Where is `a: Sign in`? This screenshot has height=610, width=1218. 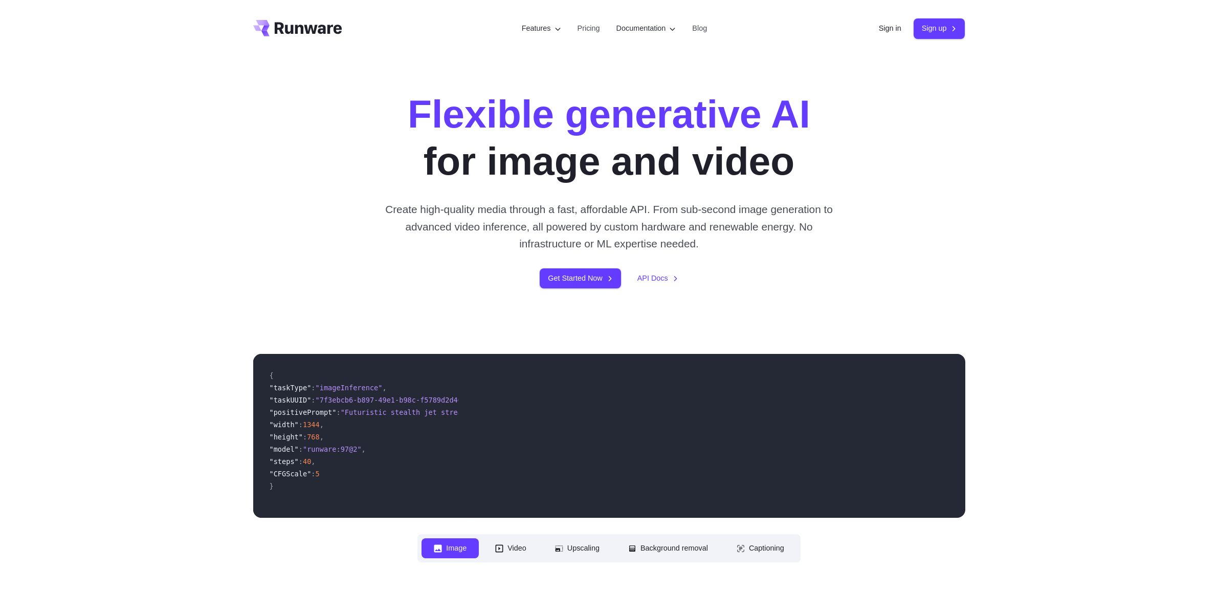 a: Sign in is located at coordinates (890, 28).